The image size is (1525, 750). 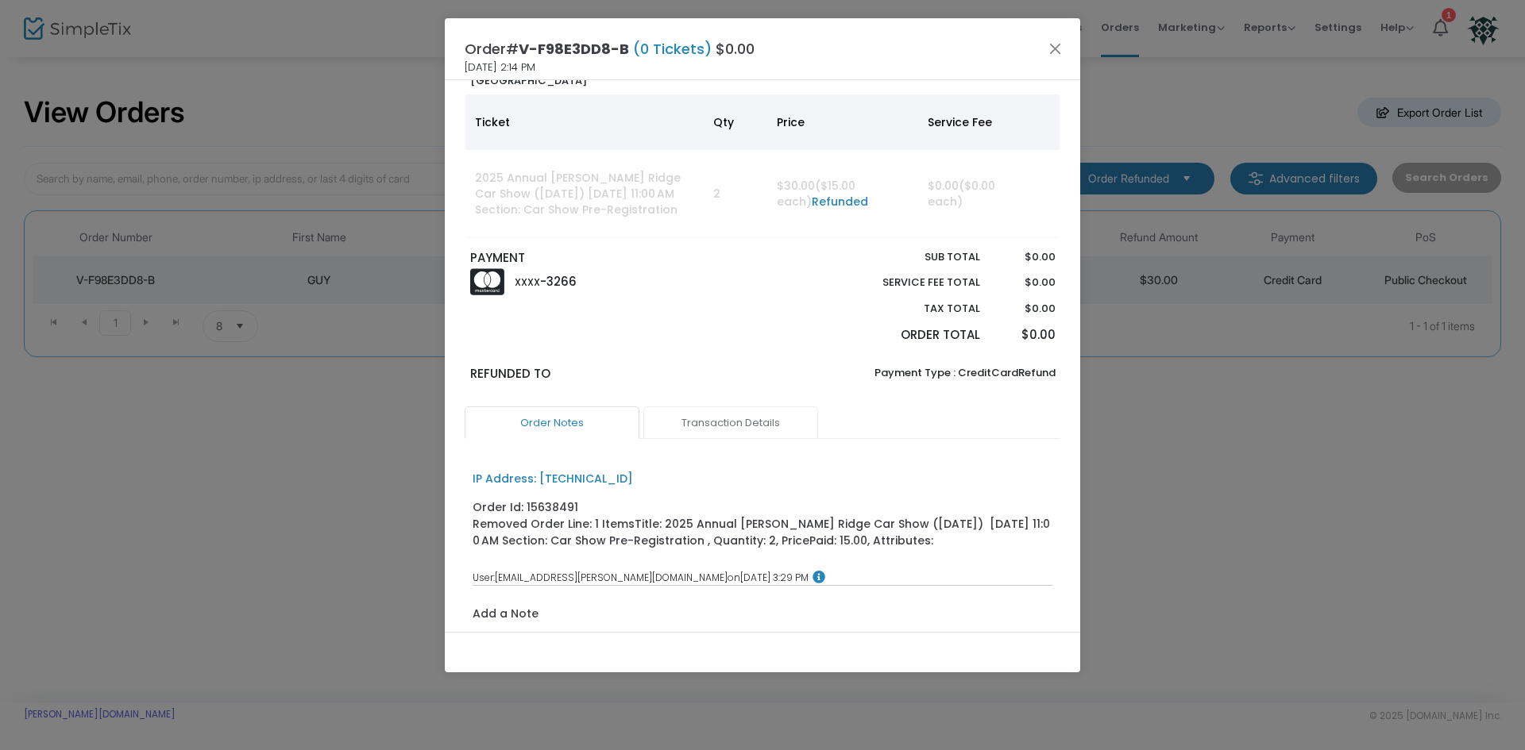 What do you see at coordinates (843, 194) in the screenshot?
I see `td: $30.00` at bounding box center [843, 194].